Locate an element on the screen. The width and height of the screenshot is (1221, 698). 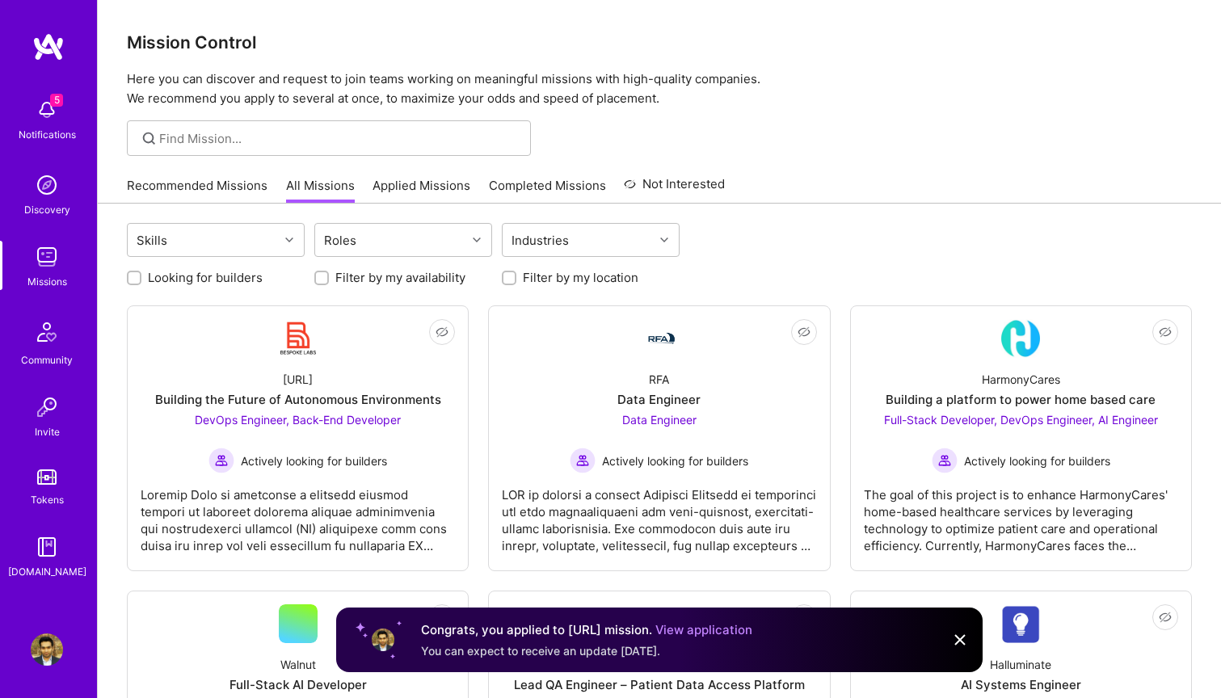
p: Here you can discover and request to join teams working on meaningful missions with high-quality ... is located at coordinates (660, 89).